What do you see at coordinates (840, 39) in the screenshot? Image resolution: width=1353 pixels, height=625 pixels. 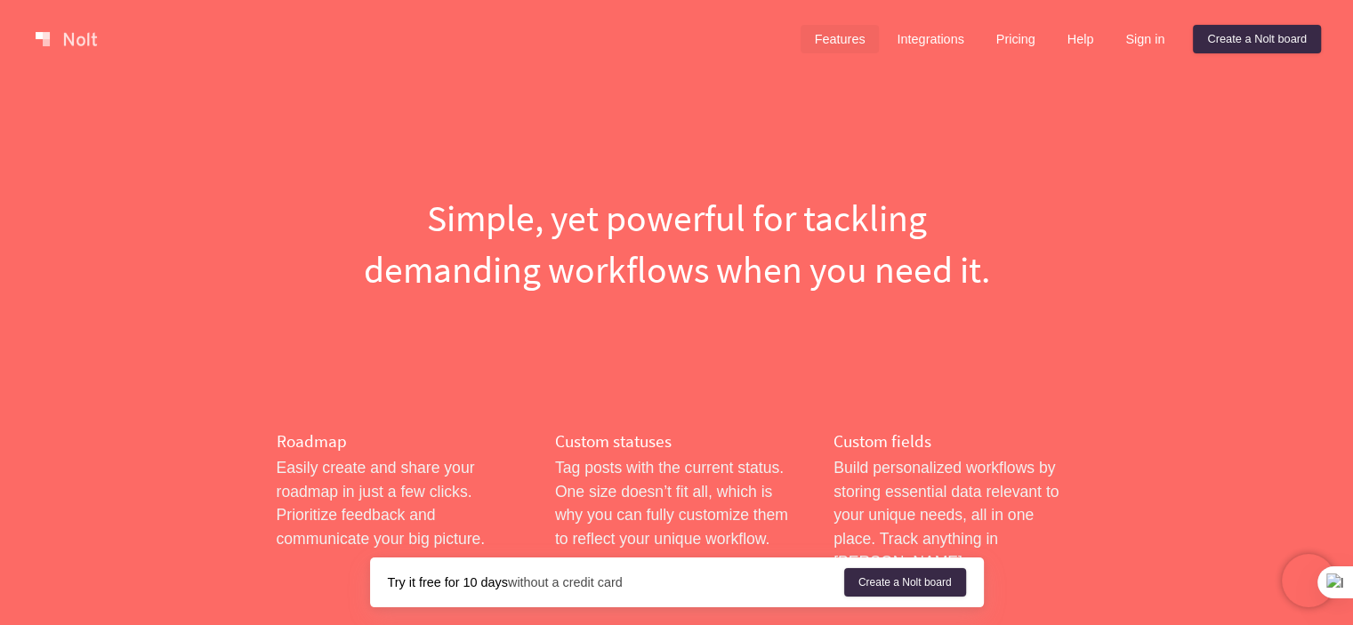 I see `a: Features` at bounding box center [840, 39].